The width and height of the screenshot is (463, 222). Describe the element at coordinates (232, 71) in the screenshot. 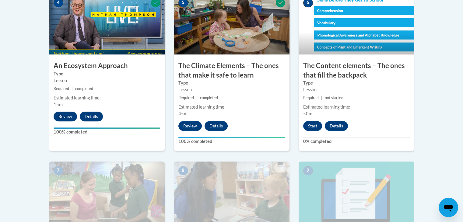

I see `h3: The Climate Elements – The ones that make it safe to learn` at that location.